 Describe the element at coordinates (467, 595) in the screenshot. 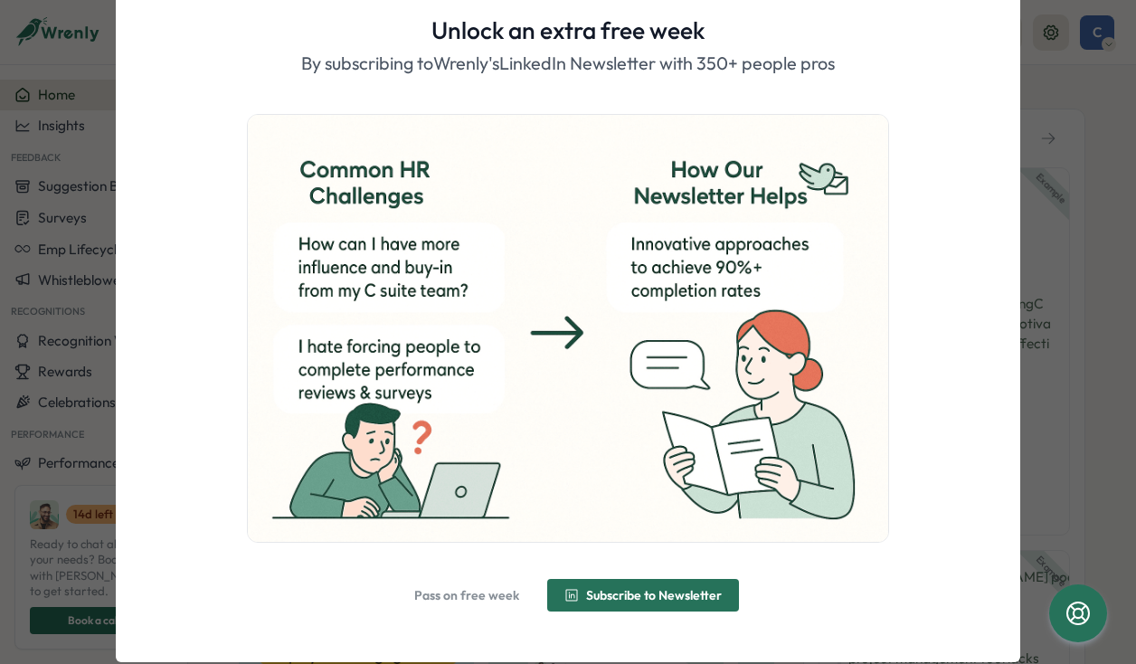

I see `span: Pass on free week` at that location.